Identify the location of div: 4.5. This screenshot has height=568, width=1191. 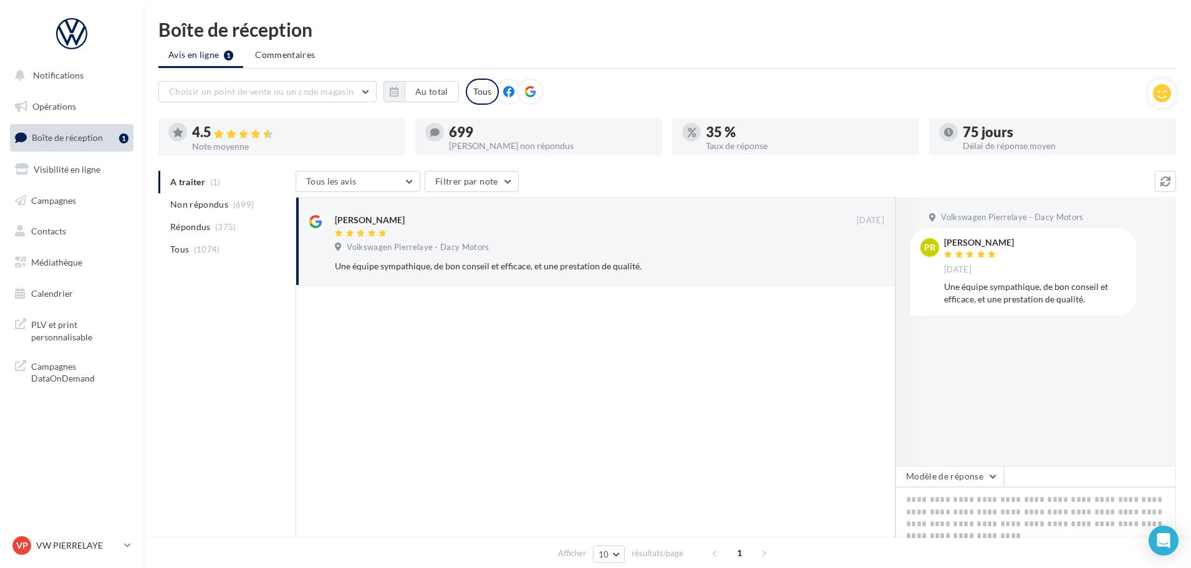
(294, 132).